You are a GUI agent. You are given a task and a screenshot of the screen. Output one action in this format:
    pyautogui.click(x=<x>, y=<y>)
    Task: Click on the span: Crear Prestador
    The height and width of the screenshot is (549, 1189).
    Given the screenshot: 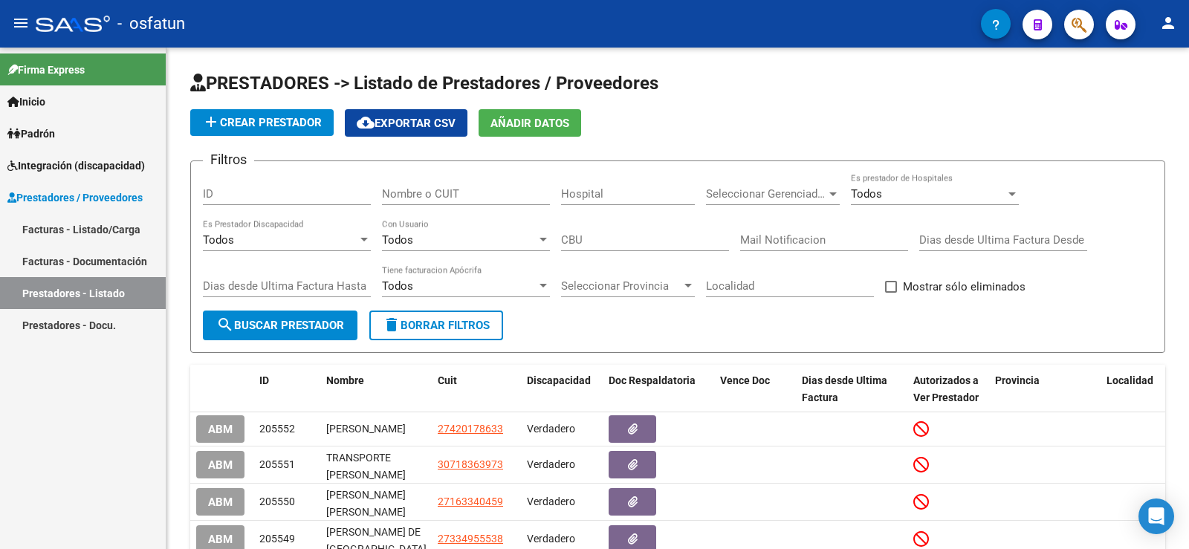 What is the action you would take?
    pyautogui.click(x=262, y=123)
    